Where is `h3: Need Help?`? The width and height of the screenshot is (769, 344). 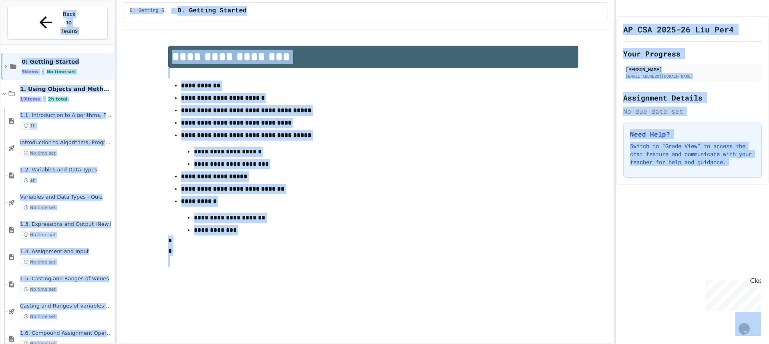
h3: Need Help? is located at coordinates (692, 134).